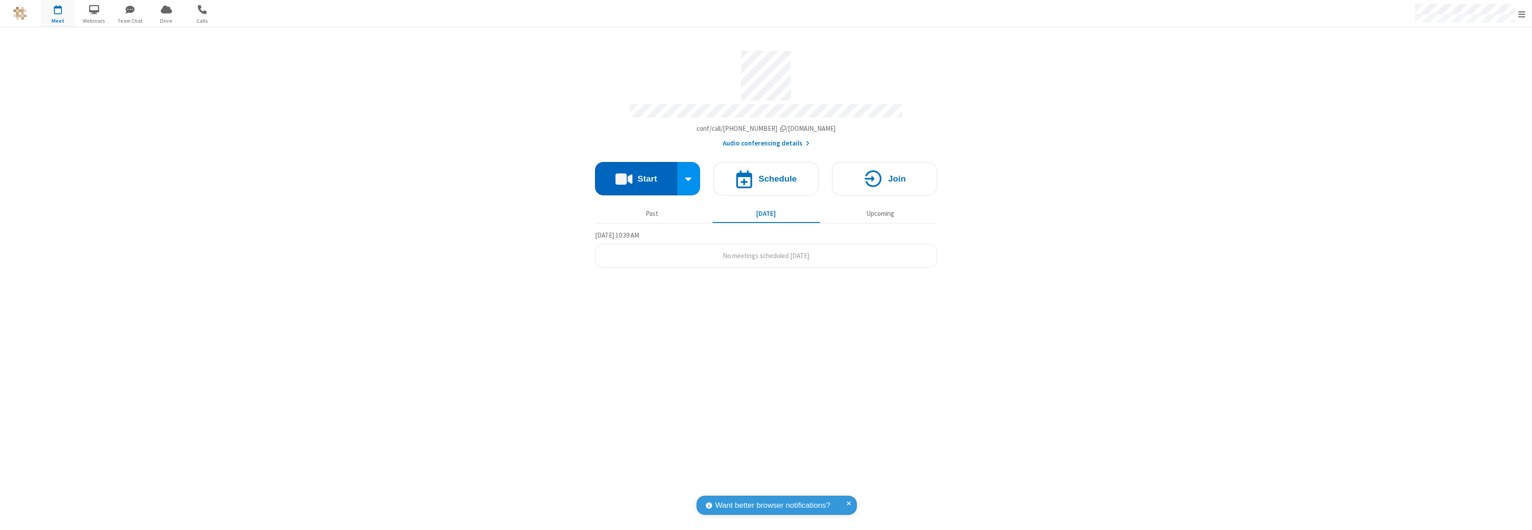 The width and height of the screenshot is (1532, 530). Describe the element at coordinates (647, 179) in the screenshot. I see `h4: Start` at that location.